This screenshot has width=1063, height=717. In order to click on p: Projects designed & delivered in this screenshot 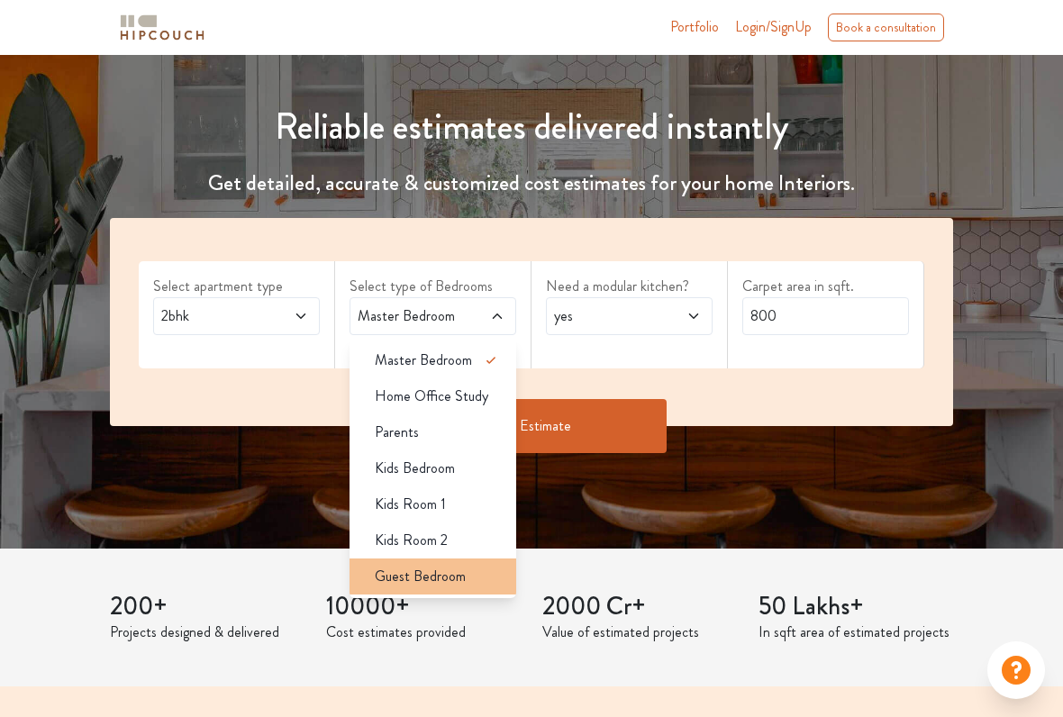, I will do `click(207, 633)`.